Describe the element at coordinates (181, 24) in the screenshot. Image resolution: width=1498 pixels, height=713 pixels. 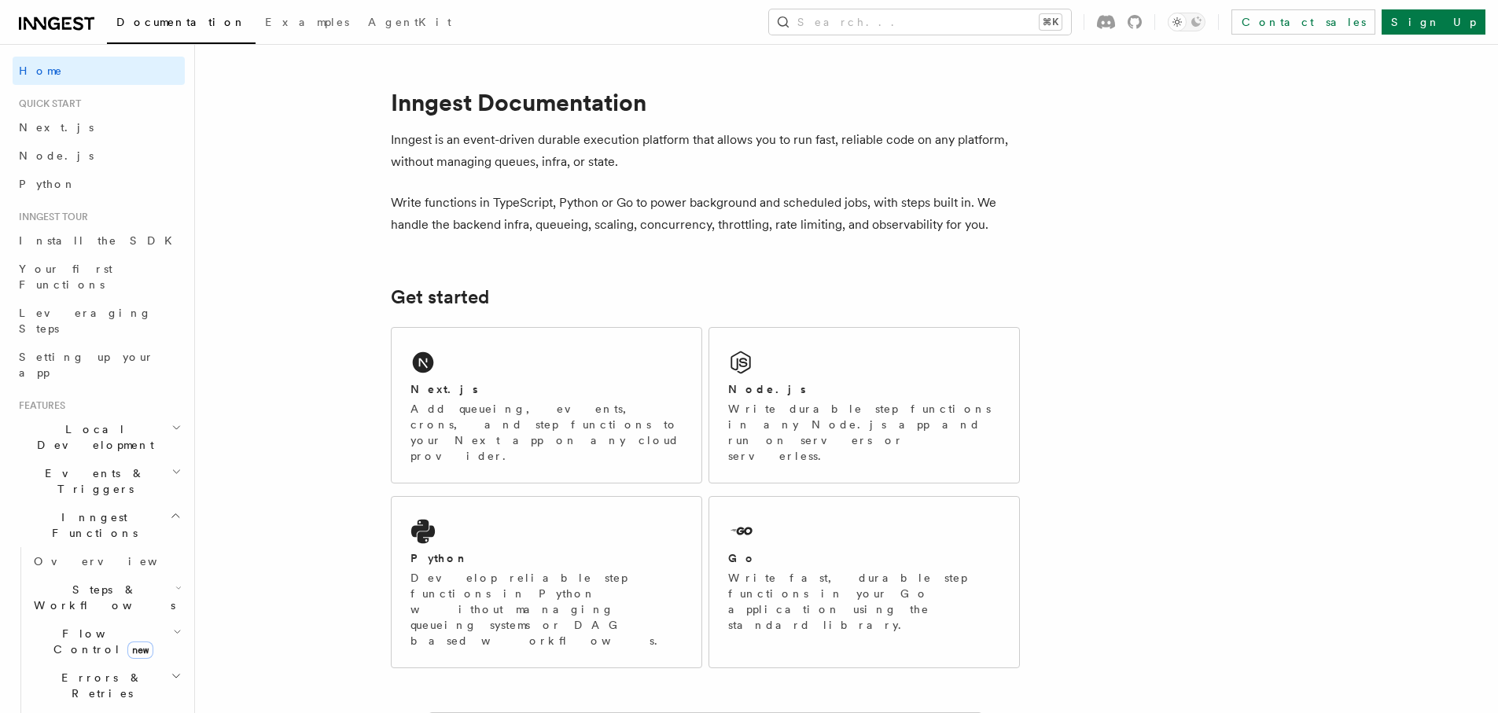
I see `a: Documentation` at that location.